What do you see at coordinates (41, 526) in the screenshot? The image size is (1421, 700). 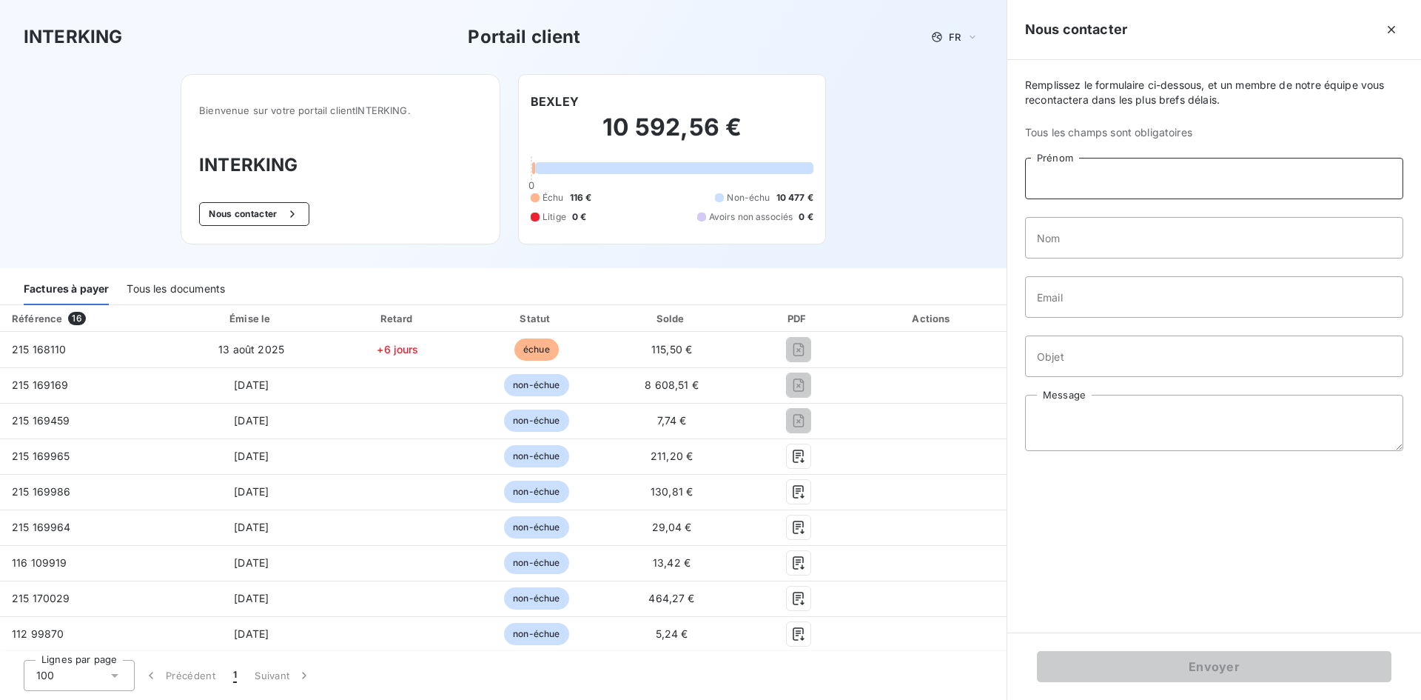 I see `span: 215 169964` at bounding box center [41, 526].